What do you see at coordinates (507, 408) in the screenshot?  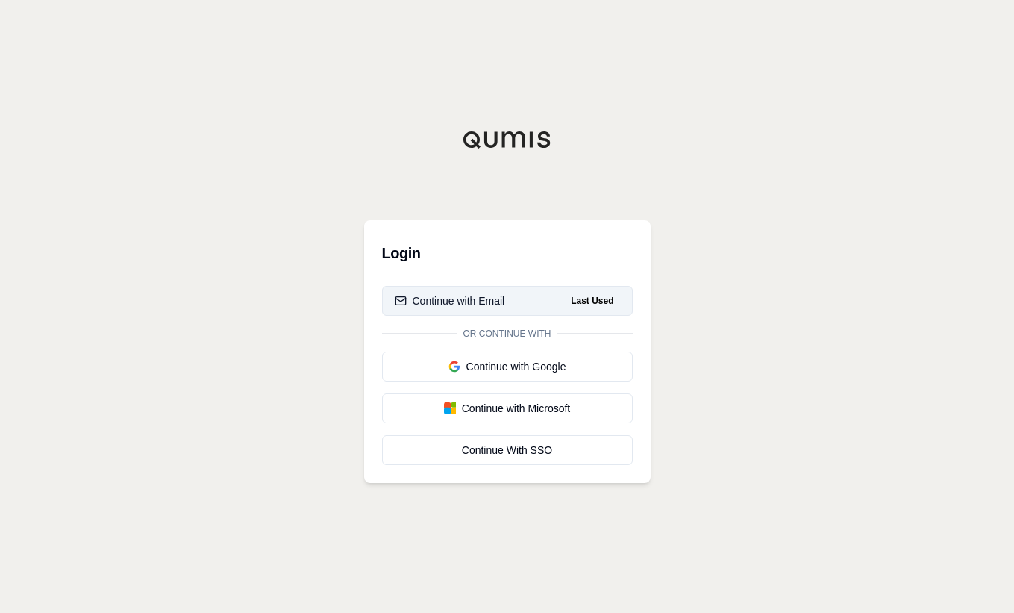 I see `button: Continue with Microsoft` at bounding box center [507, 408].